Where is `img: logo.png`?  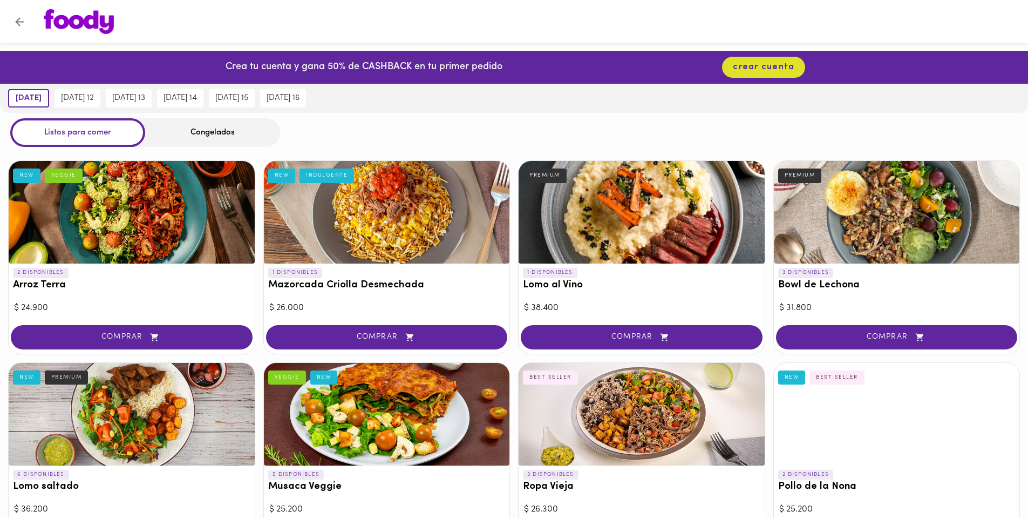 img: logo.png is located at coordinates (79, 22).